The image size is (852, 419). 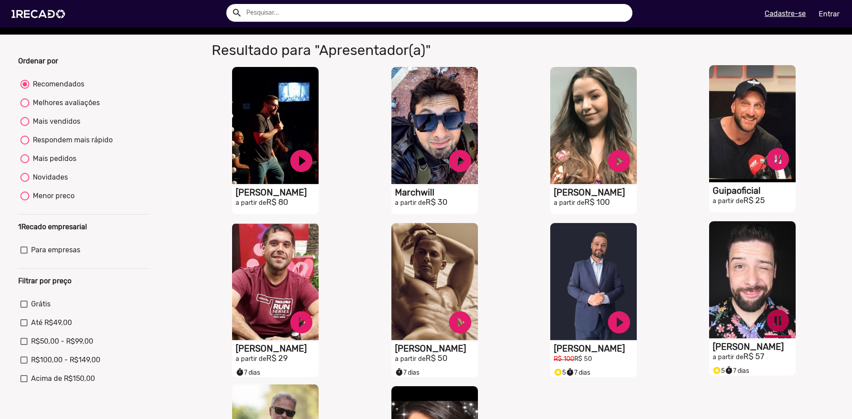 What do you see at coordinates (41, 304) in the screenshot?
I see `span: Grátis` at bounding box center [41, 304].